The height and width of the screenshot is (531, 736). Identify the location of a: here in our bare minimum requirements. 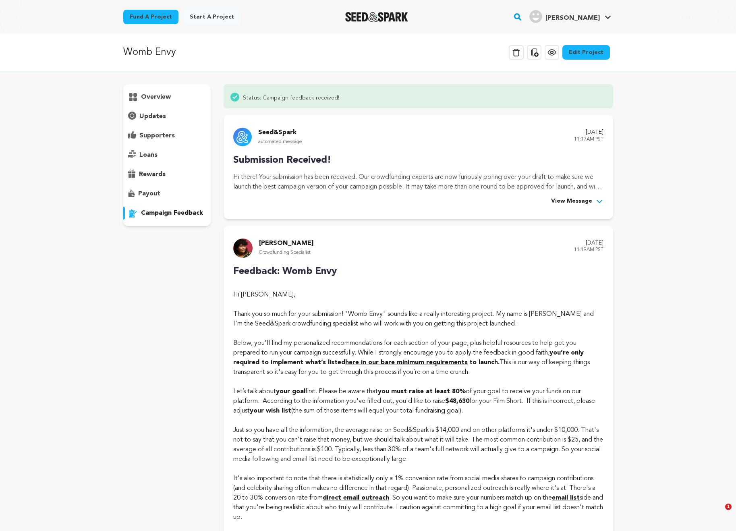
(406, 362).